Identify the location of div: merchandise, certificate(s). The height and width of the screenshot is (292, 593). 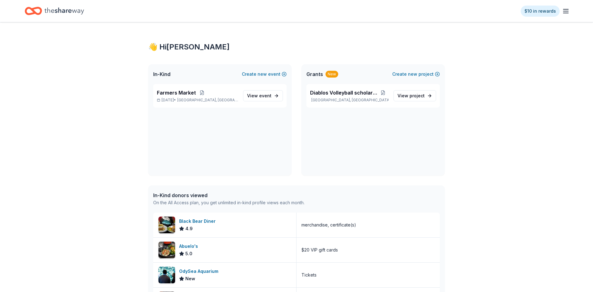
(328, 225).